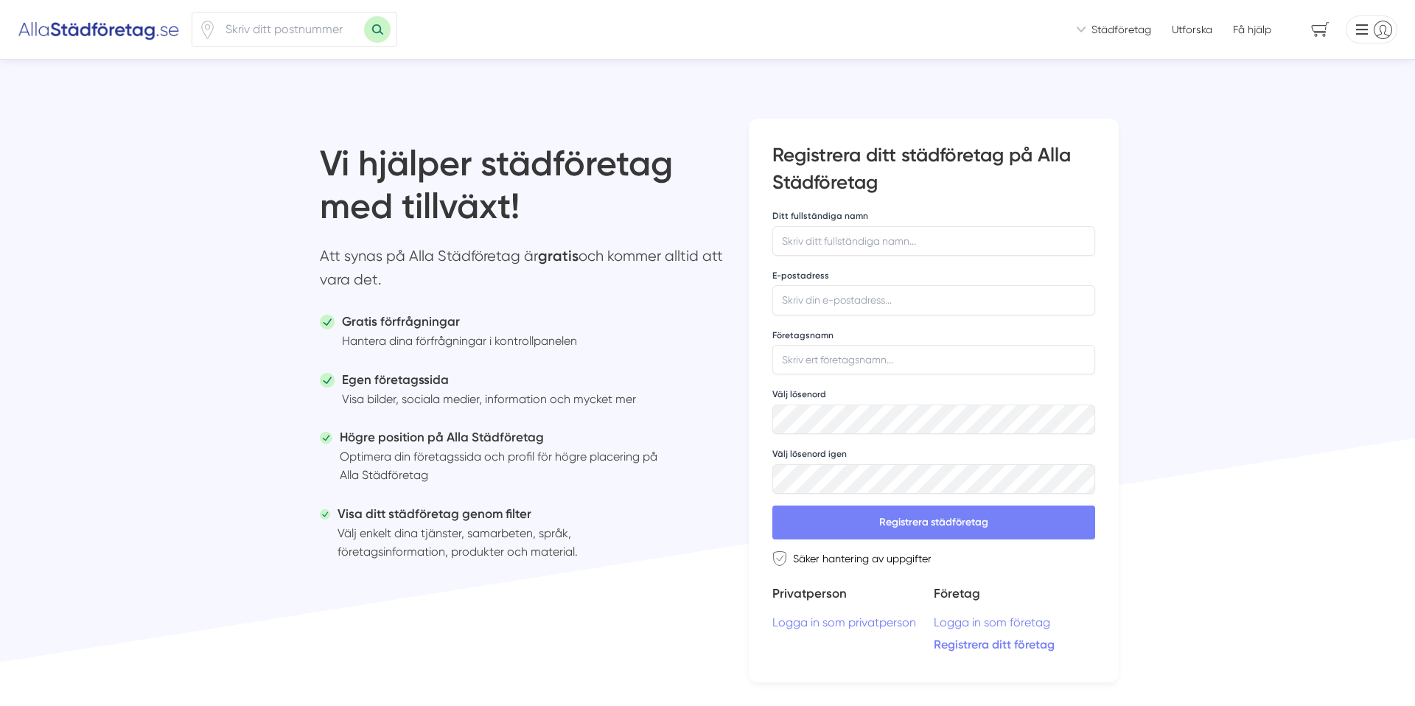  Describe the element at coordinates (934, 300) in the screenshot. I see `input: Skriv din e-postadress...` at that location.